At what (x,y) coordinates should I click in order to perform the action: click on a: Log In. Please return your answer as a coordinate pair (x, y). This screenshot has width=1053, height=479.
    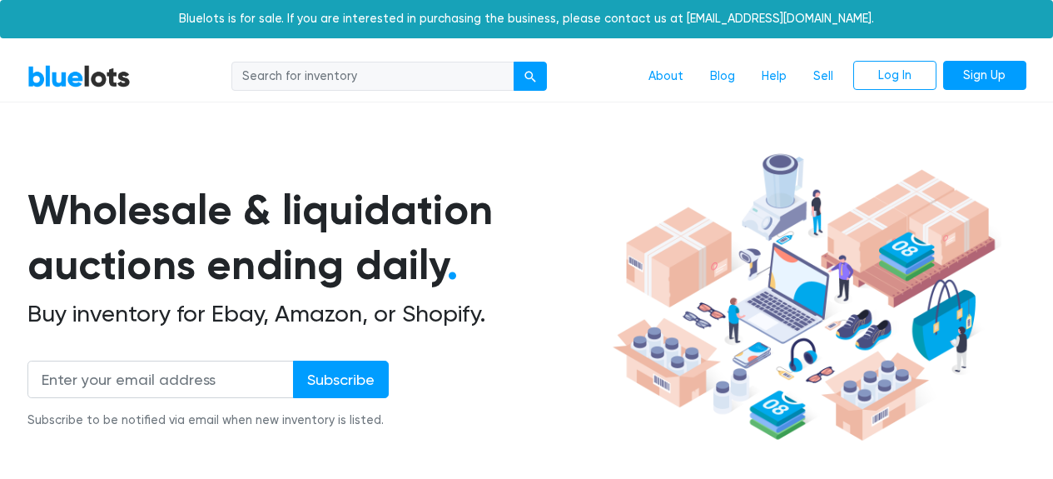
    Looking at the image, I should click on (895, 76).